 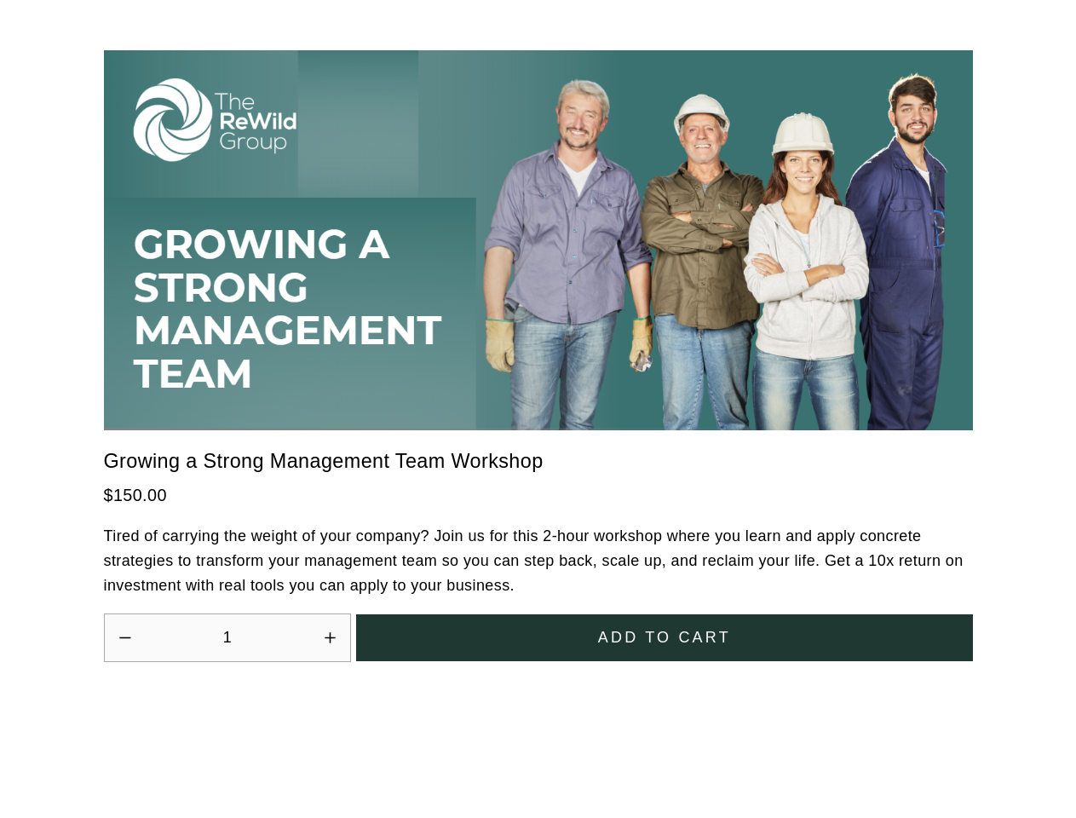 What do you see at coordinates (664, 637) in the screenshot?
I see `span: Add to cart` at bounding box center [664, 637].